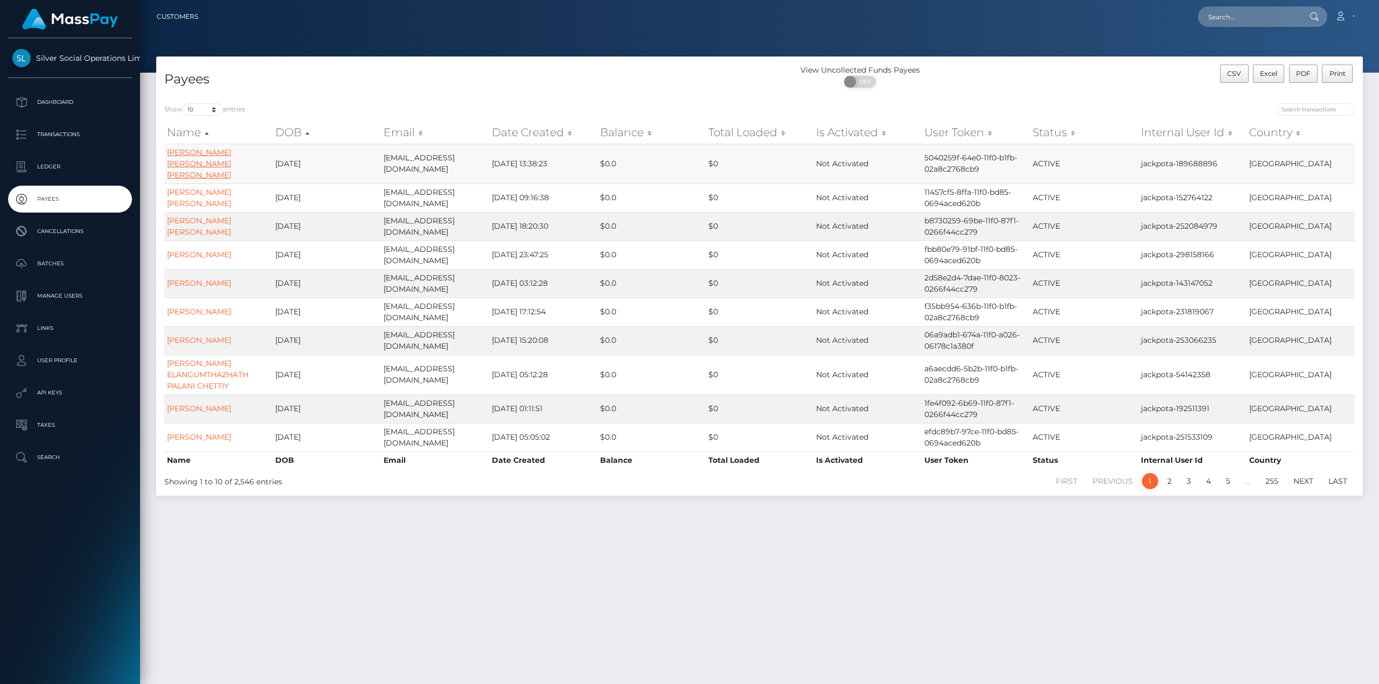 The height and width of the screenshot is (684, 1379). I want to click on a: 1, so click(1150, 481).